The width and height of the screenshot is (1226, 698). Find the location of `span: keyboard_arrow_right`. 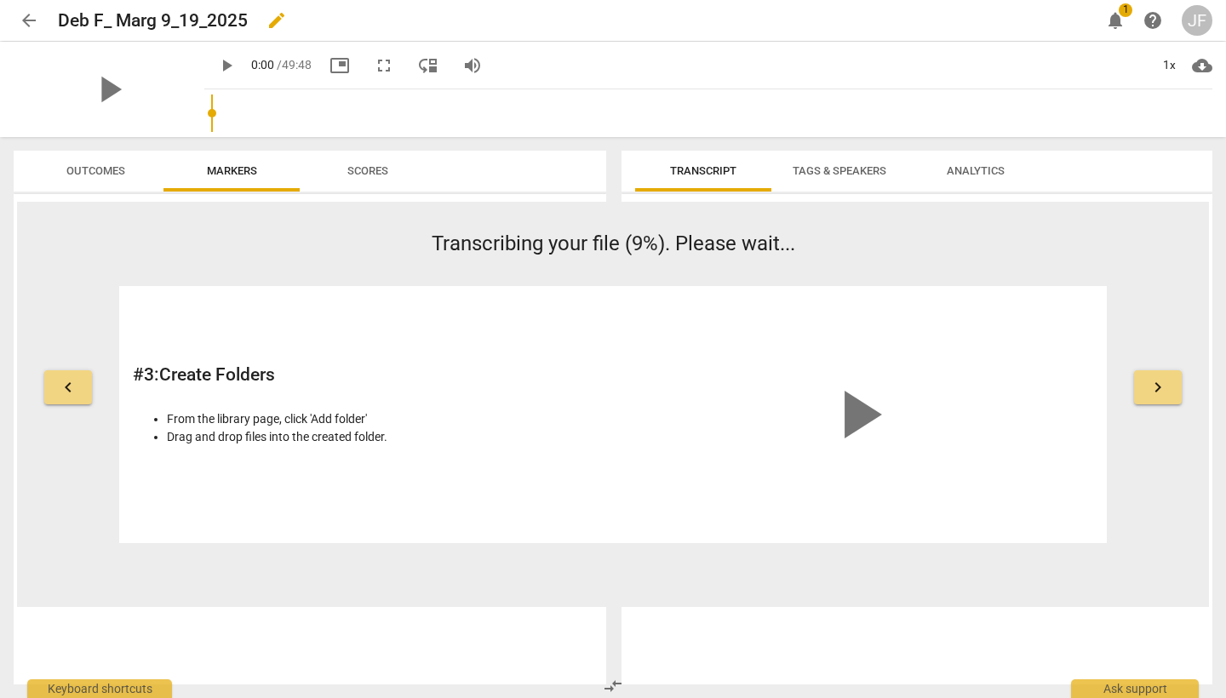

span: keyboard_arrow_right is located at coordinates (1158, 388).